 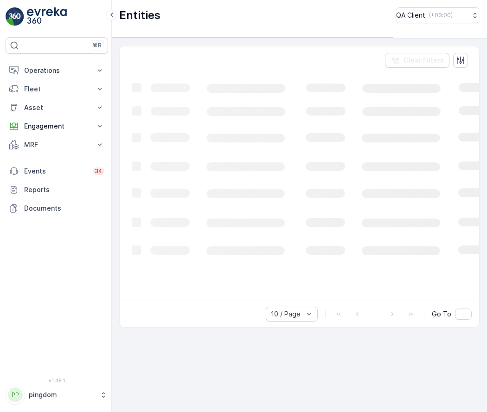 I want to click on p: QA Client, so click(x=410, y=15).